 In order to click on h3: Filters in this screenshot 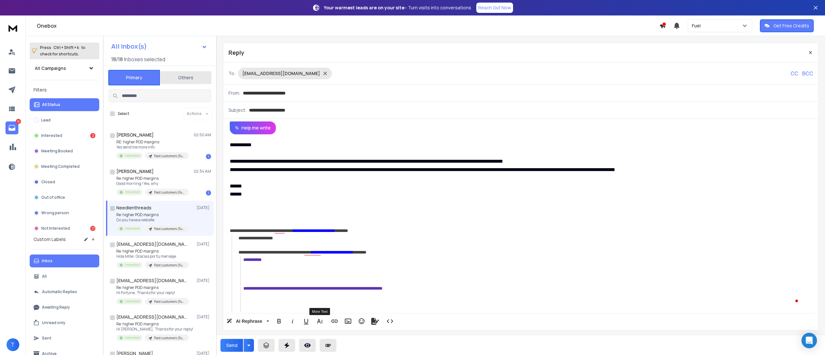, I will do `click(64, 90)`.